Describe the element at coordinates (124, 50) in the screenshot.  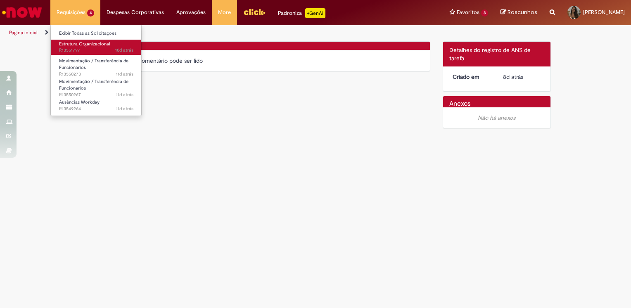
I see `span: 10d atrás` at that location.